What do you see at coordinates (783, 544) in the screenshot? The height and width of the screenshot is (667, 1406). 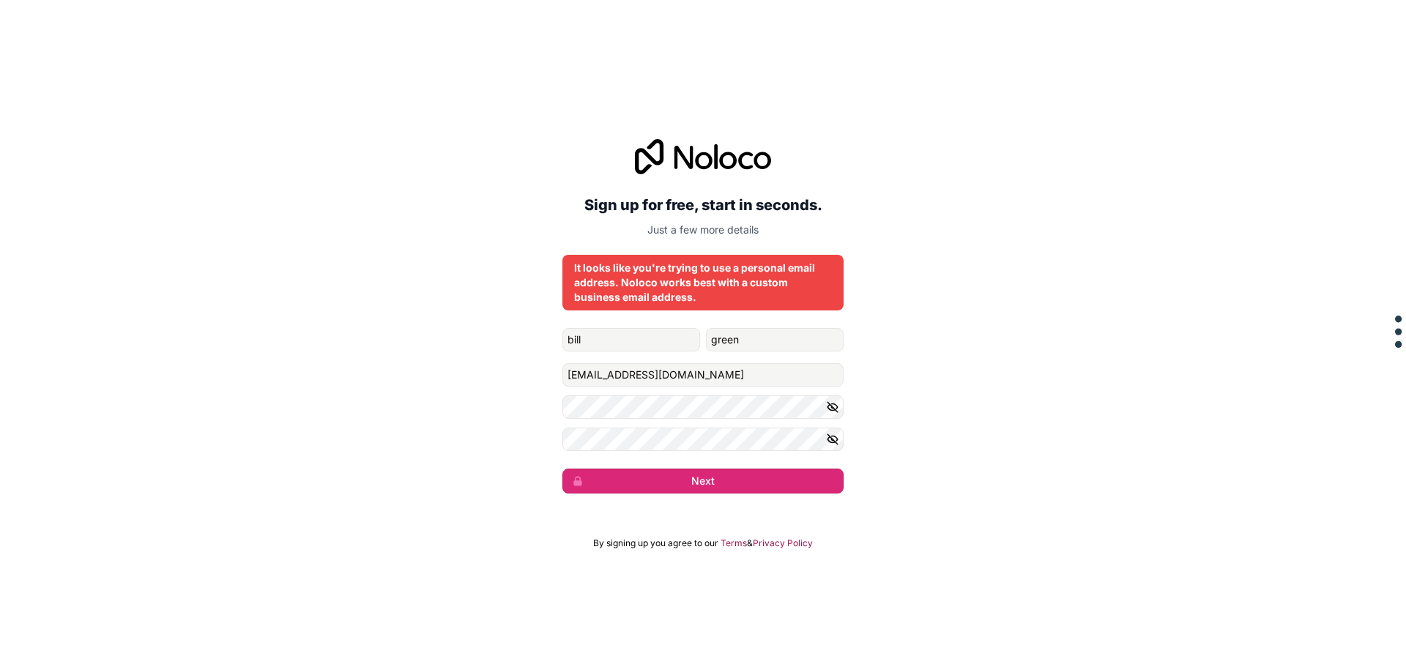 I see `a: Privacy Policy` at bounding box center [783, 544].